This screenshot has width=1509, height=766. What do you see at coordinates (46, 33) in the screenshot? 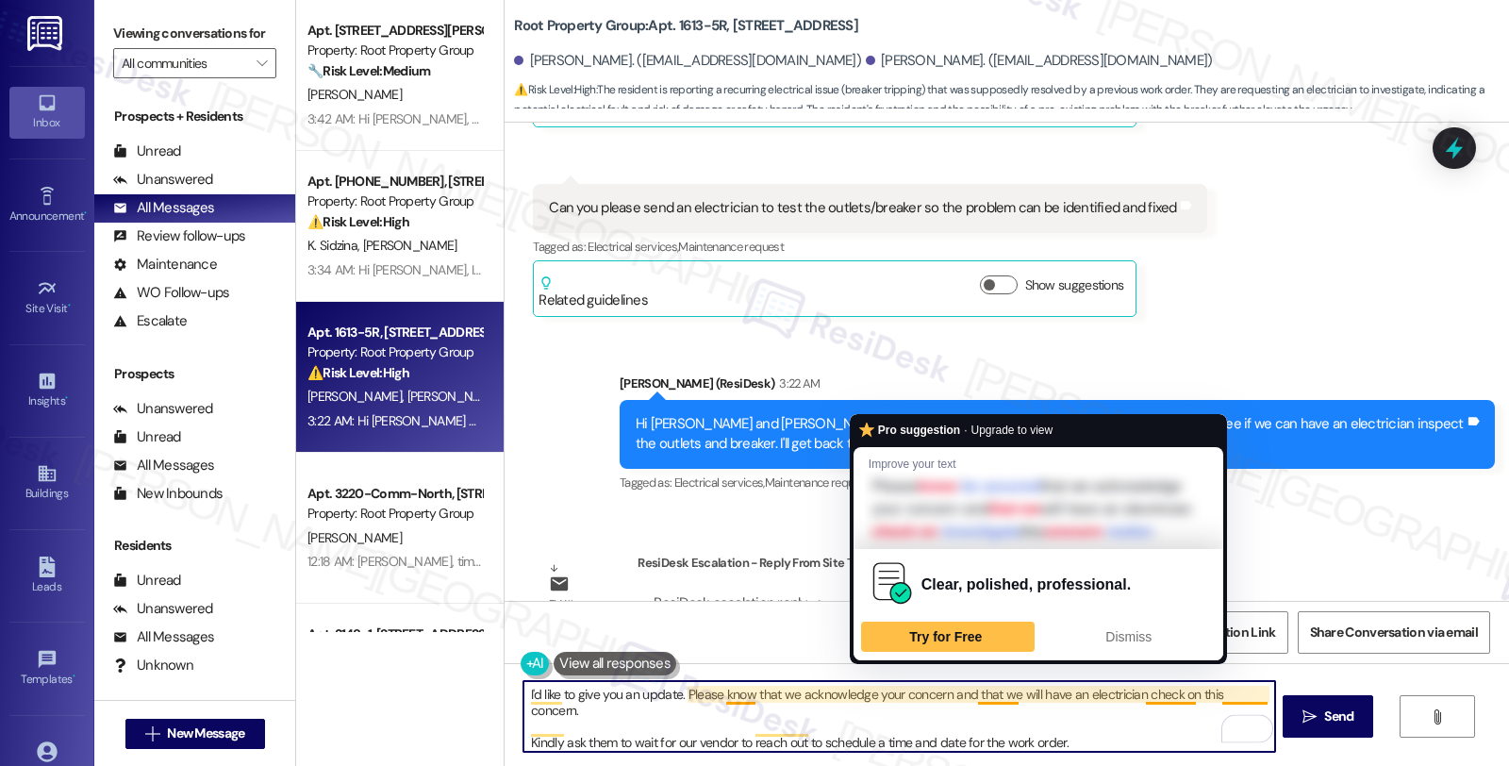
I see `img: ResiDesk Logo` at bounding box center [46, 33].